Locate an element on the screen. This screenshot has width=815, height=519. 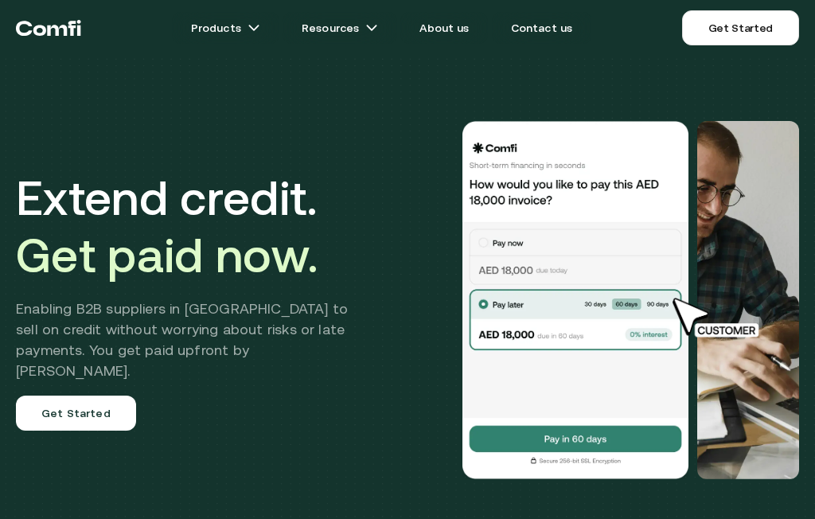
a: Resourcesarrow icons is located at coordinates (340, 28).